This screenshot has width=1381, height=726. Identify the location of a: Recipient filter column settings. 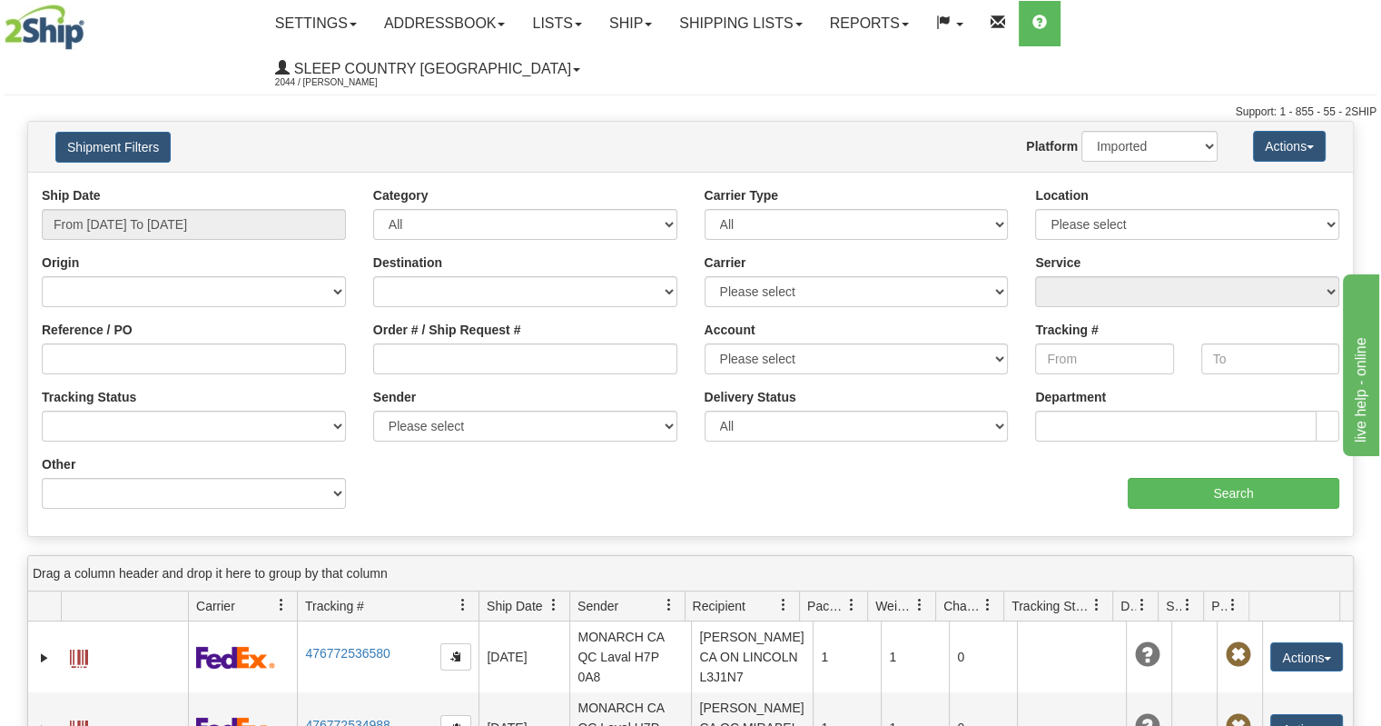
(784, 605).